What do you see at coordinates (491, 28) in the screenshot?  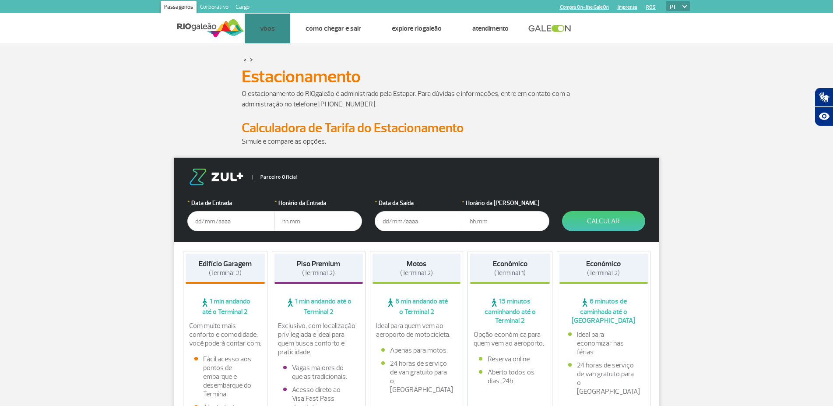 I see `a: Atendimento` at bounding box center [491, 28].